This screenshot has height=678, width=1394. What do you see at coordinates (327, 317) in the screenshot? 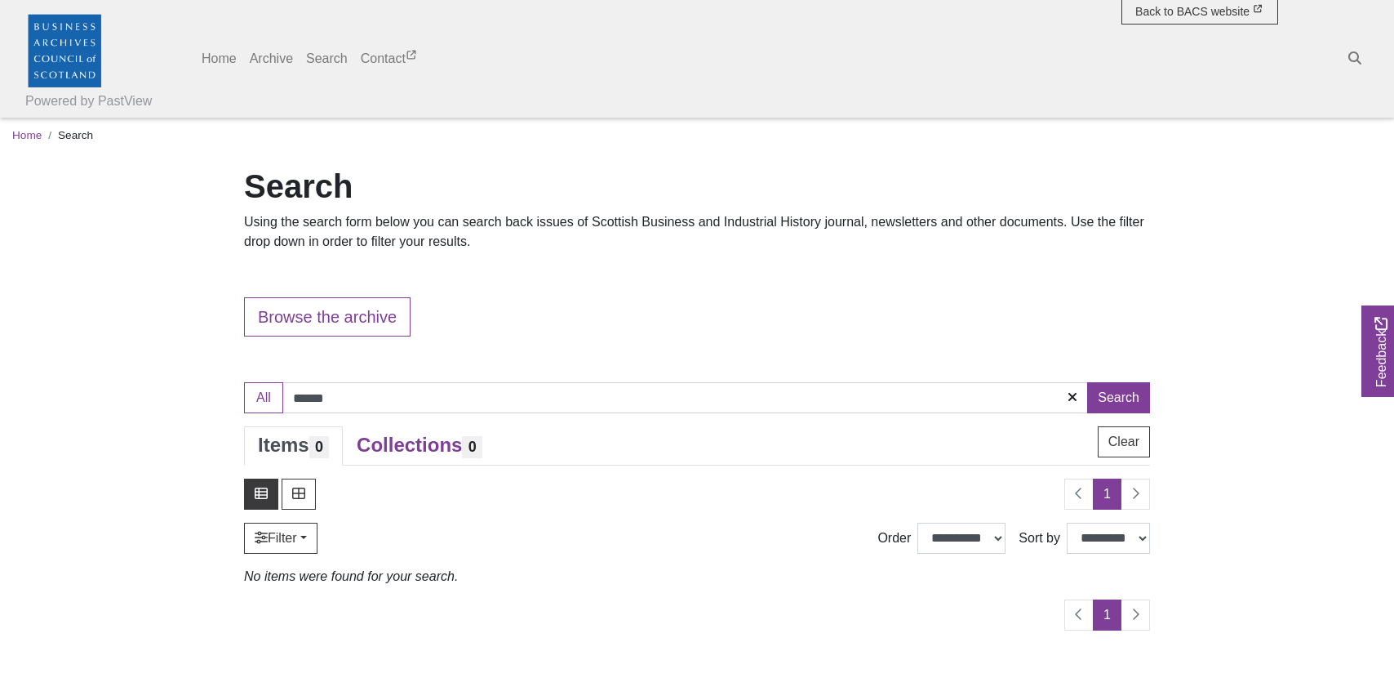
I see `a: Browse the archive` at bounding box center [327, 317].